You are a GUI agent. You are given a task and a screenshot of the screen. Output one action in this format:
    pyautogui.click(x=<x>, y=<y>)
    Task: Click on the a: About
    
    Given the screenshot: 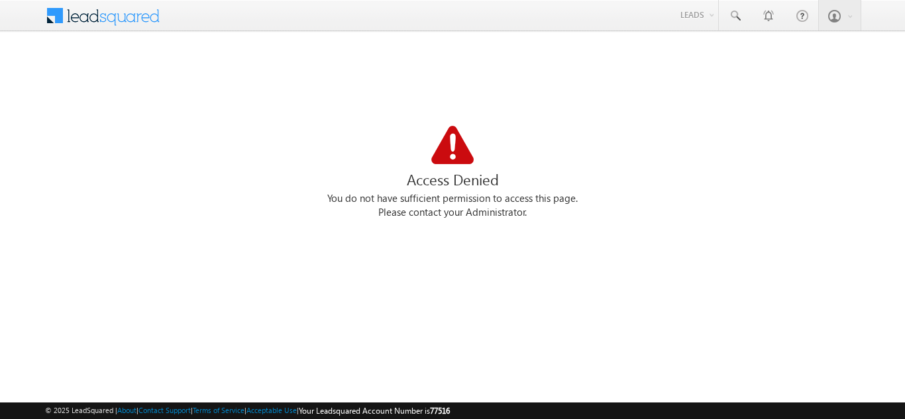 What is the action you would take?
    pyautogui.click(x=127, y=410)
    